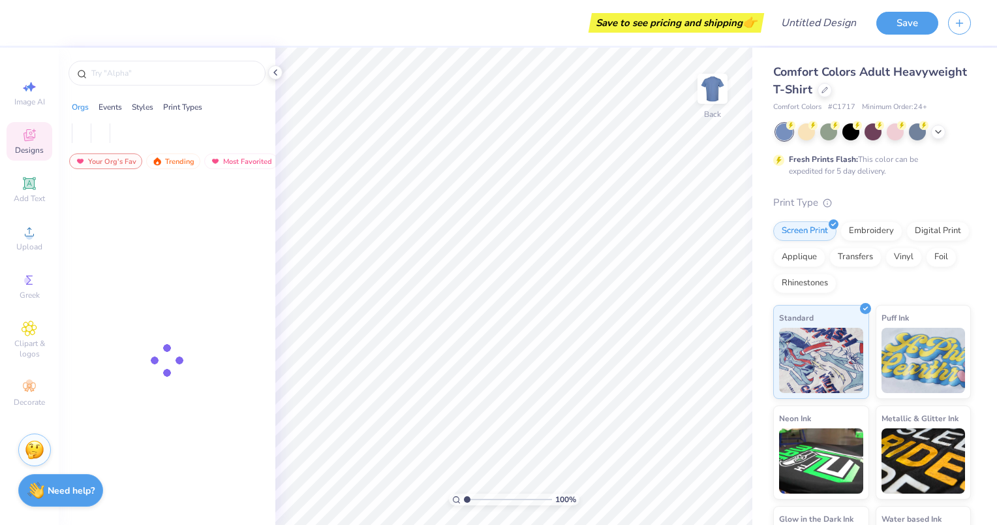 This screenshot has height=525, width=997. Describe the element at coordinates (712, 114) in the screenshot. I see `div: Back` at that location.